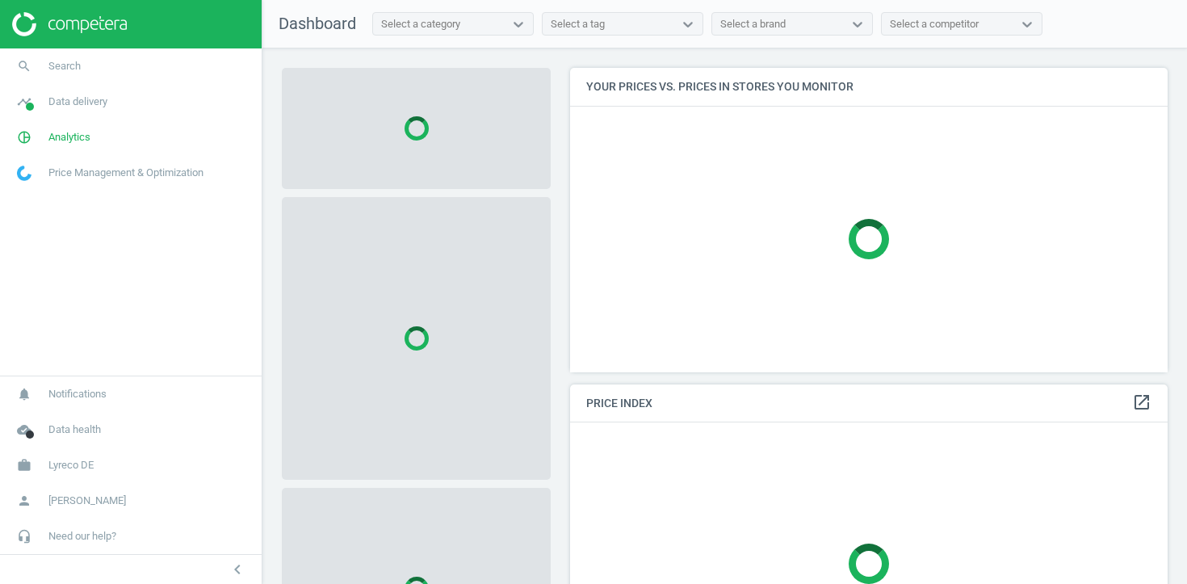  I want to click on span: Data delivery, so click(78, 102).